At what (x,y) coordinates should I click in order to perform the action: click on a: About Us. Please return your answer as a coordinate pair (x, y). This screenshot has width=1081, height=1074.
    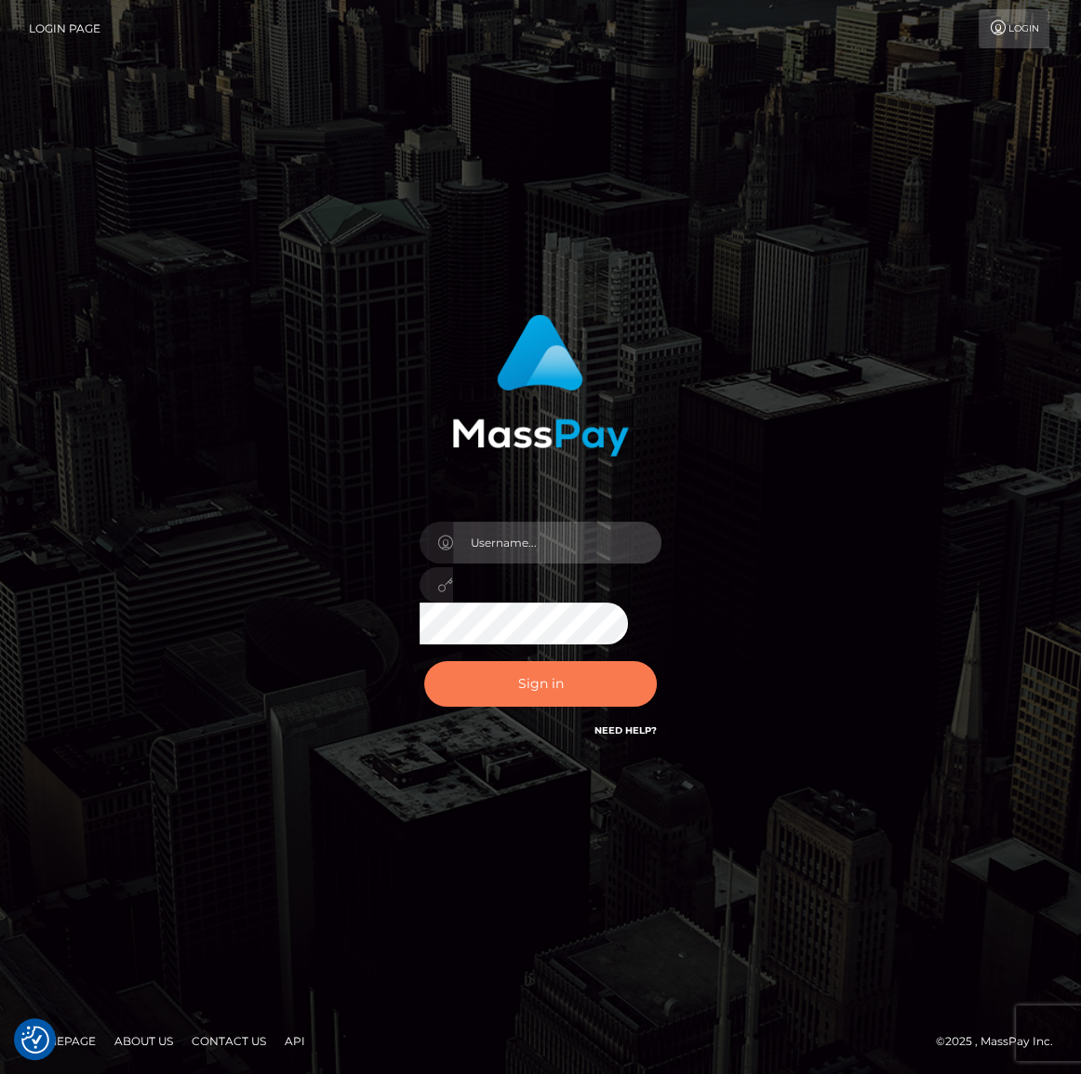
    Looking at the image, I should click on (143, 1041).